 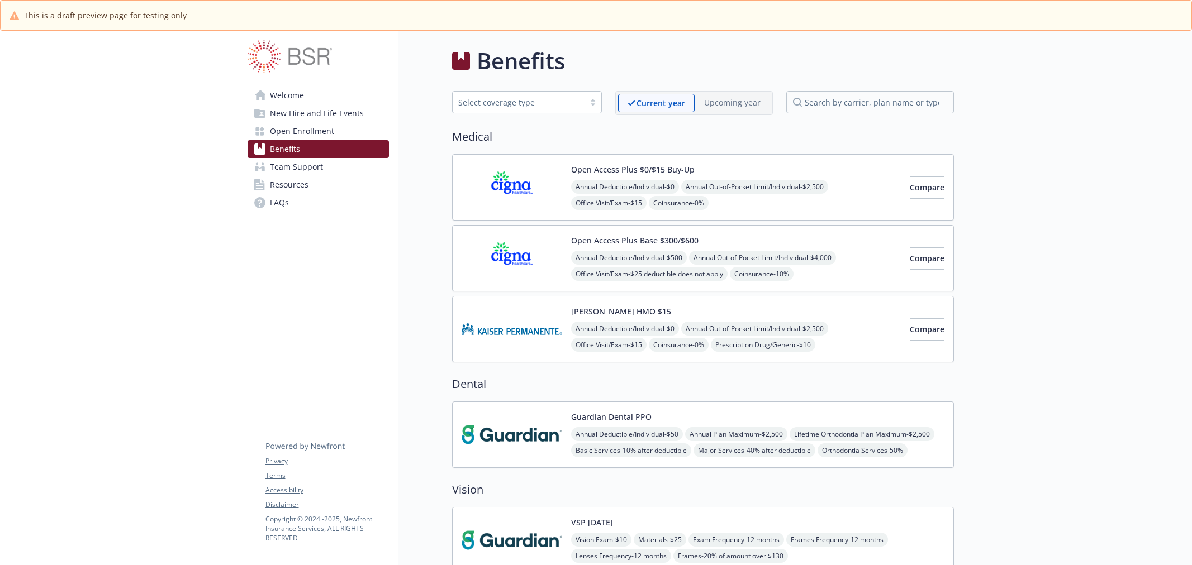 I want to click on h1: Benefits, so click(x=521, y=61).